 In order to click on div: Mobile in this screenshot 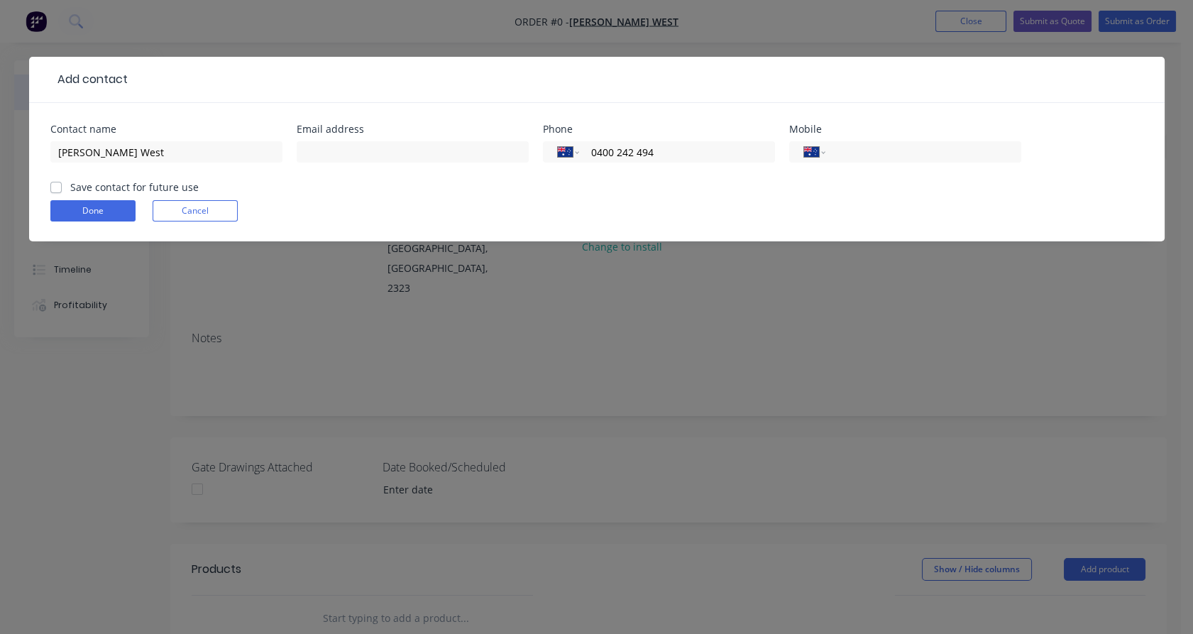, I will do `click(905, 129)`.